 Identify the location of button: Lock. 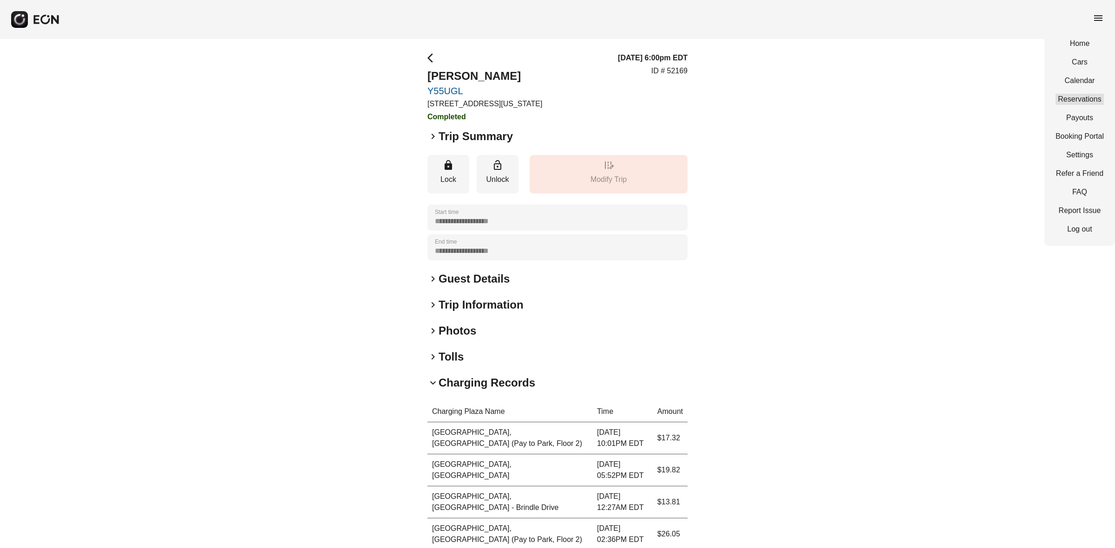
(448, 174).